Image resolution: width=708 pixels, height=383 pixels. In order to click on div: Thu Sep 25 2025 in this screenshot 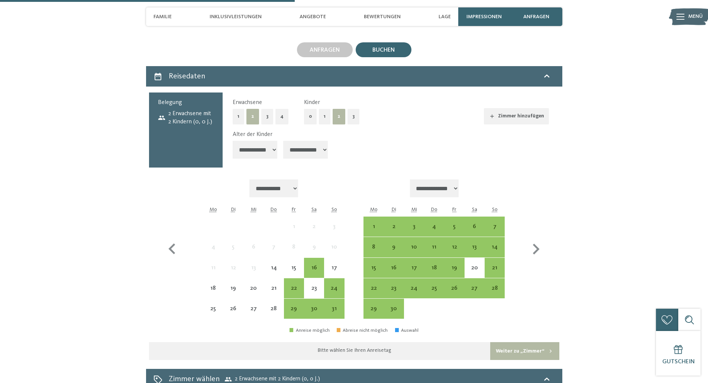, I will do `click(434, 289)`.